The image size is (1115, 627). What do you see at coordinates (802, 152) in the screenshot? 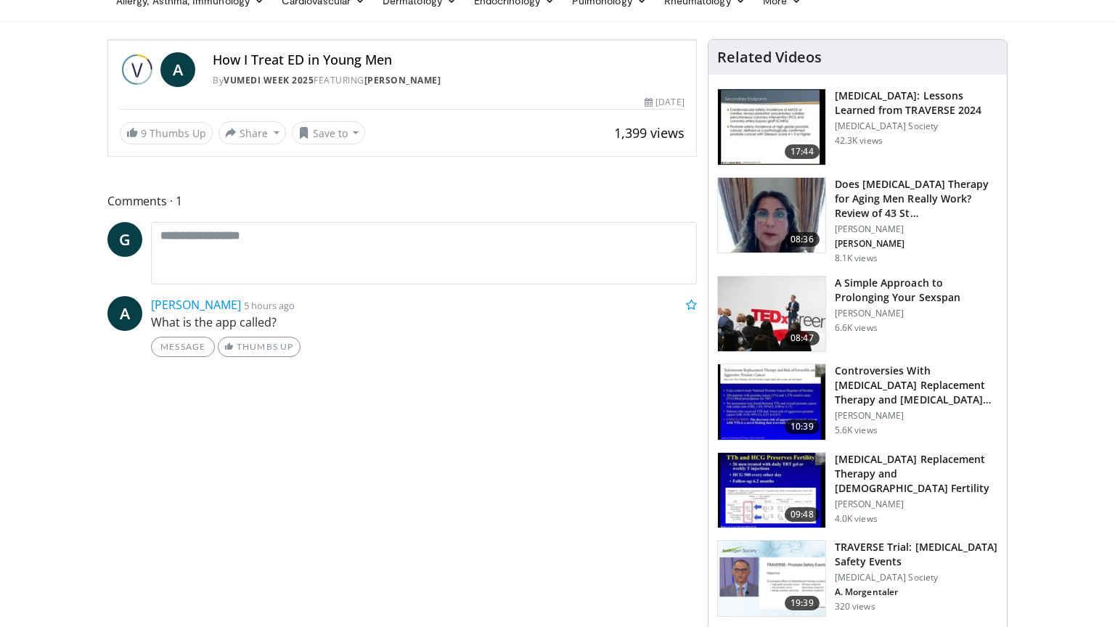
I see `span: 17:44` at bounding box center [802, 152].